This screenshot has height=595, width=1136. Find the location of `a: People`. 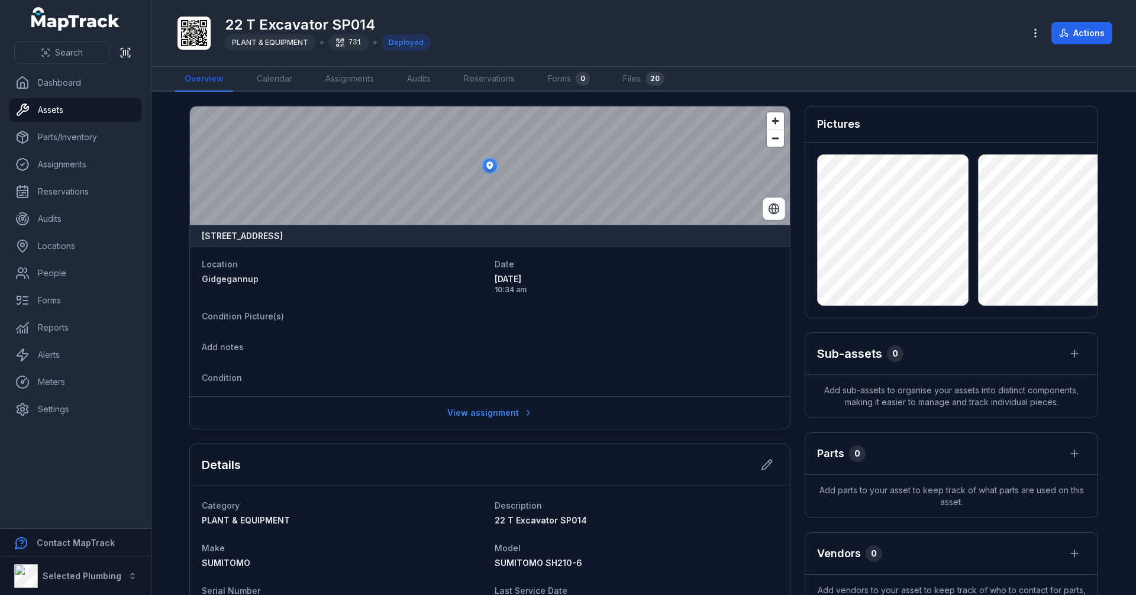

a: People is located at coordinates (75, 273).